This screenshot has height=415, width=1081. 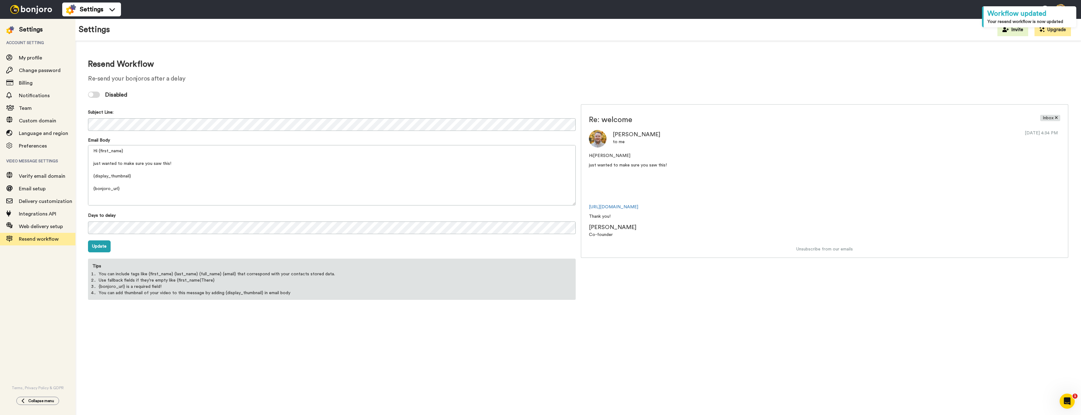 What do you see at coordinates (32, 189) in the screenshot?
I see `span: Email setup` at bounding box center [32, 189].